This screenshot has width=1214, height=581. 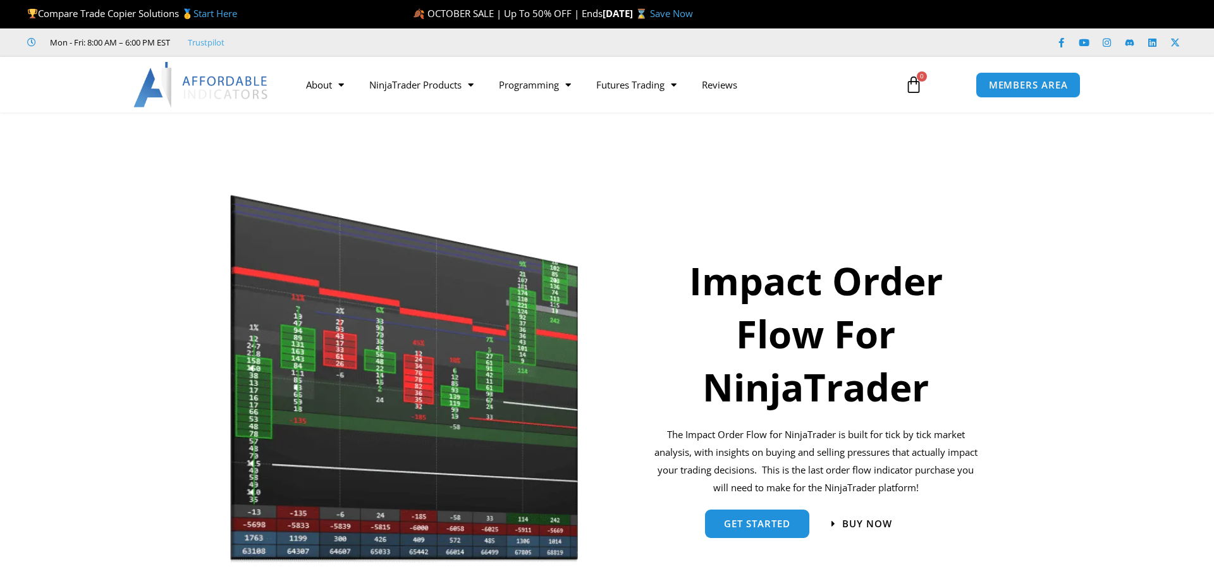 I want to click on nav: Menu, so click(x=592, y=85).